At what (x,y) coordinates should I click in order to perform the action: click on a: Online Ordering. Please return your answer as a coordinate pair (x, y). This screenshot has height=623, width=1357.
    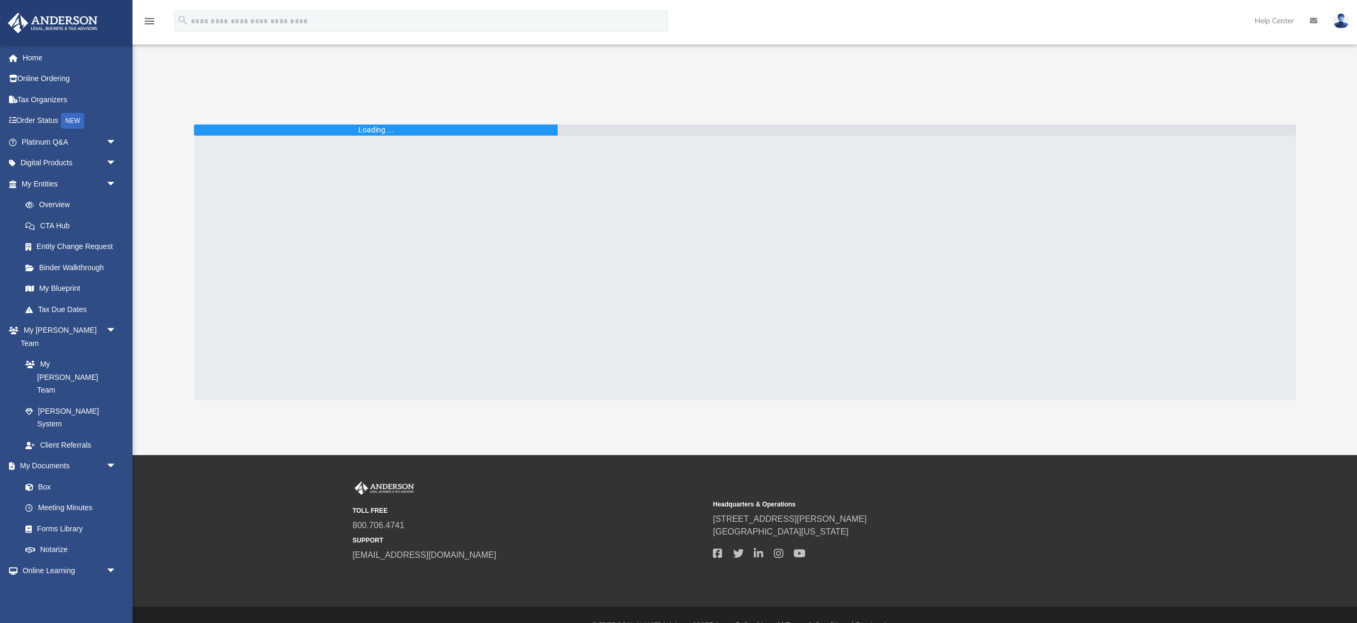
    Looking at the image, I should click on (70, 79).